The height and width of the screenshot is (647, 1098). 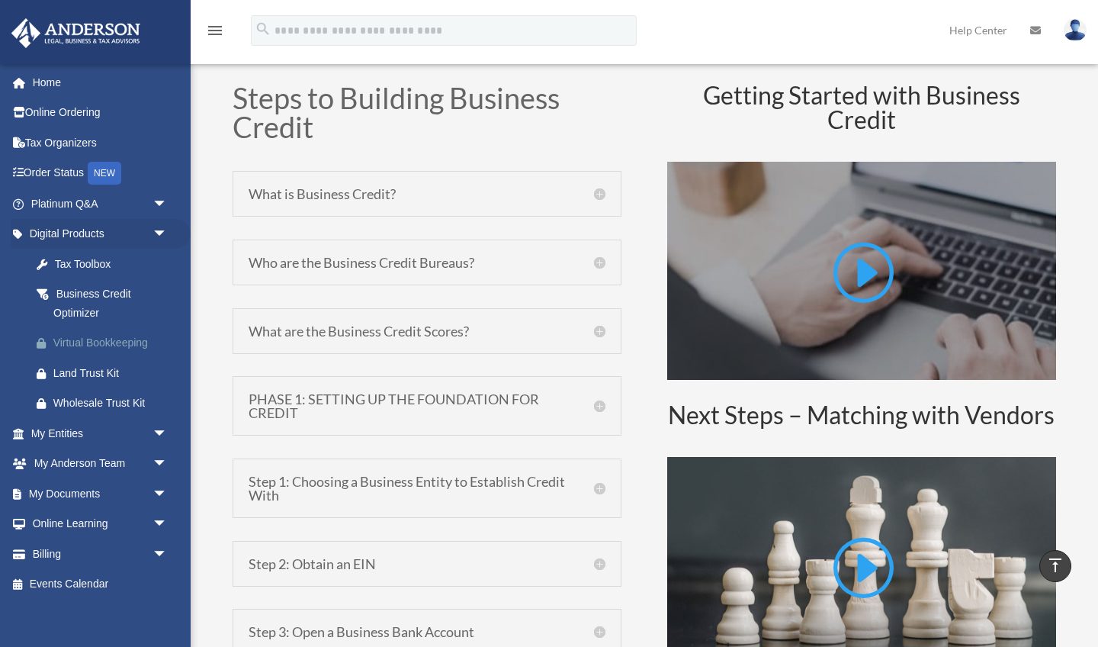 What do you see at coordinates (427, 194) in the screenshot?
I see `h5: What is Business Credit?` at bounding box center [427, 194].